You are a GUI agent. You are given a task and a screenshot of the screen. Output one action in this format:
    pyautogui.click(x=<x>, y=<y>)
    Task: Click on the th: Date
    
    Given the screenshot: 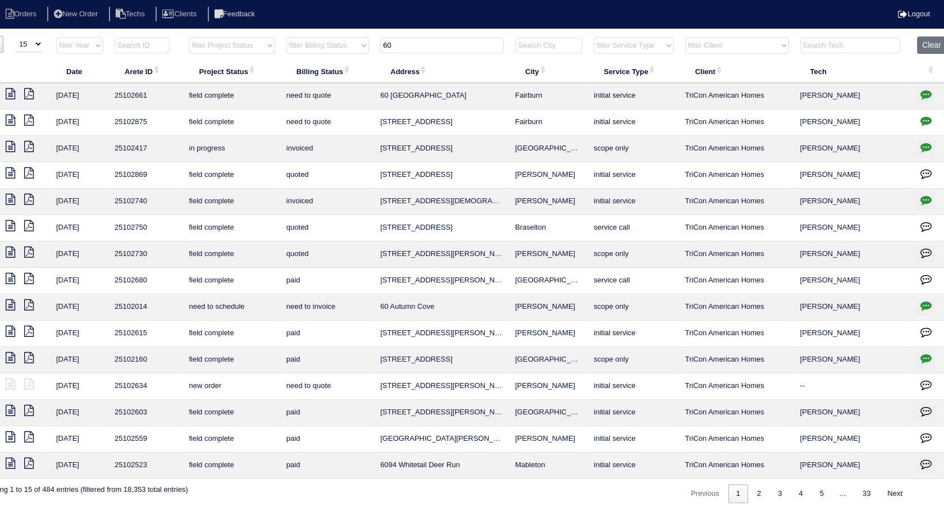 What is the action you would take?
    pyautogui.click(x=80, y=71)
    